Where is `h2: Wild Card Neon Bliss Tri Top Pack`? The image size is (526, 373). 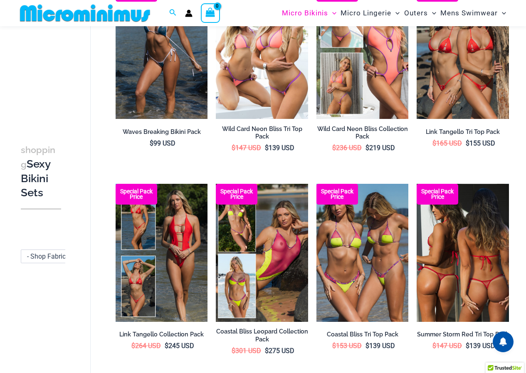 h2: Wild Card Neon Bliss Tri Top Pack is located at coordinates (262, 133).